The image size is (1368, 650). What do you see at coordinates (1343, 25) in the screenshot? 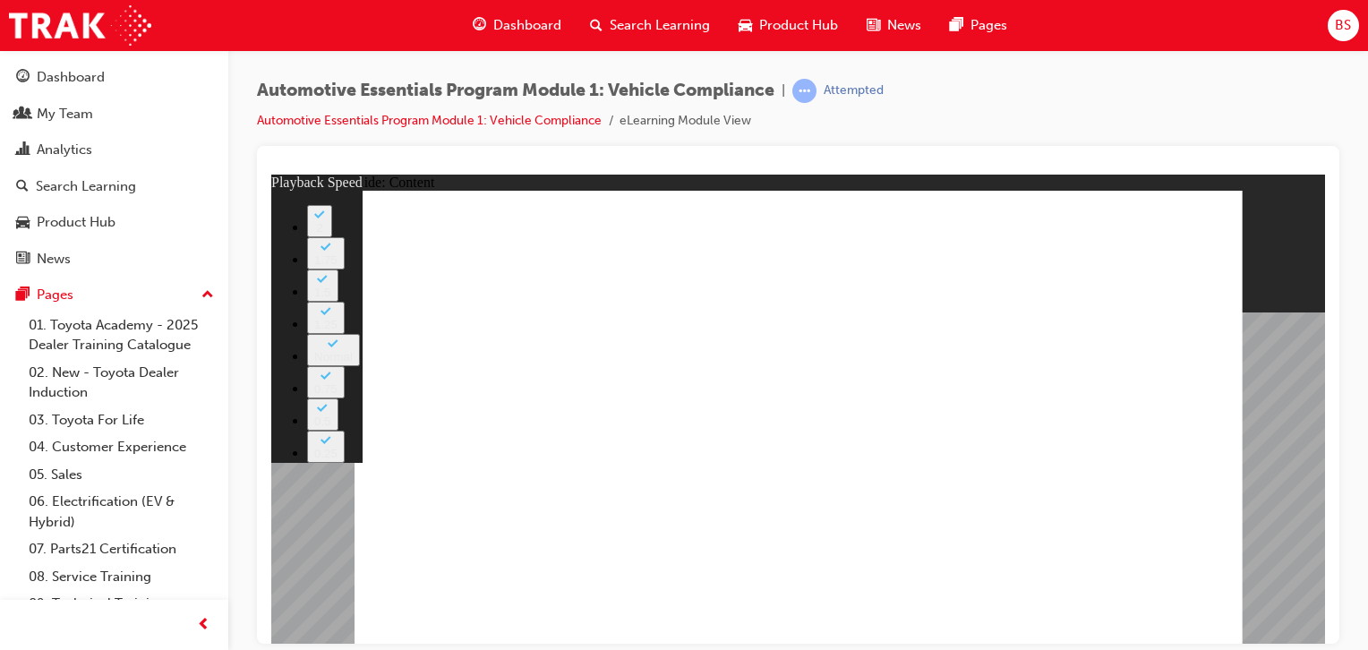
I see `span: BS` at bounding box center [1343, 25].